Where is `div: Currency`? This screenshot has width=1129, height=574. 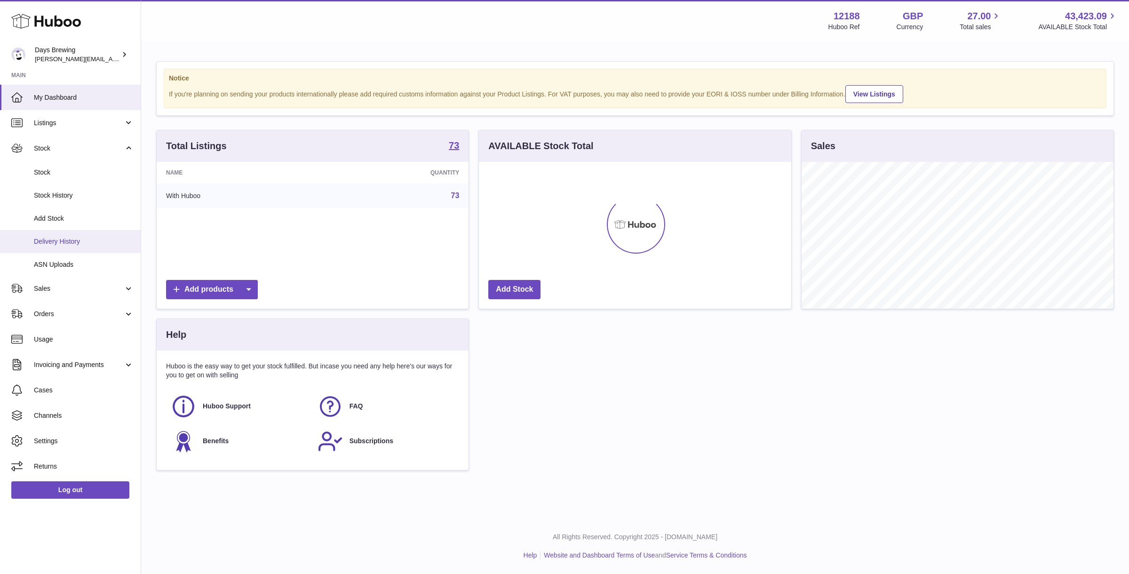
div: Currency is located at coordinates (910, 27).